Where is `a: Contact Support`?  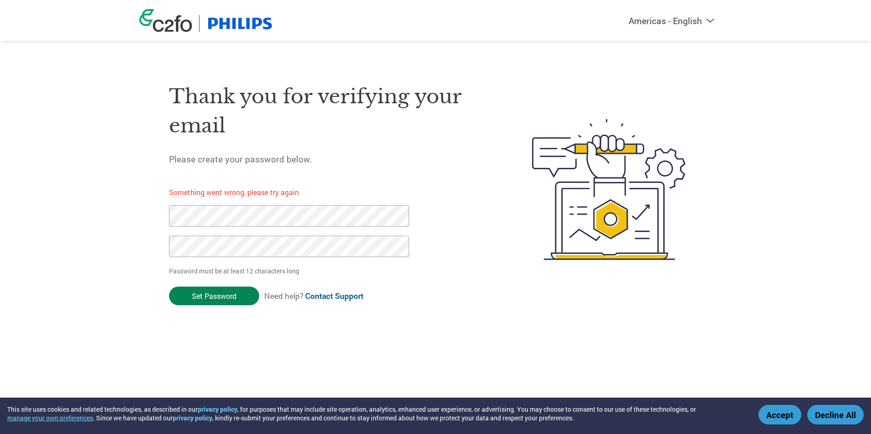
a: Contact Support is located at coordinates (334, 296).